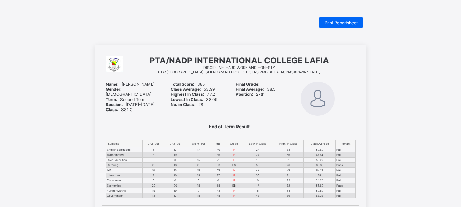  Describe the element at coordinates (124, 160) in the screenshot. I see `td: Civic Education` at that location.